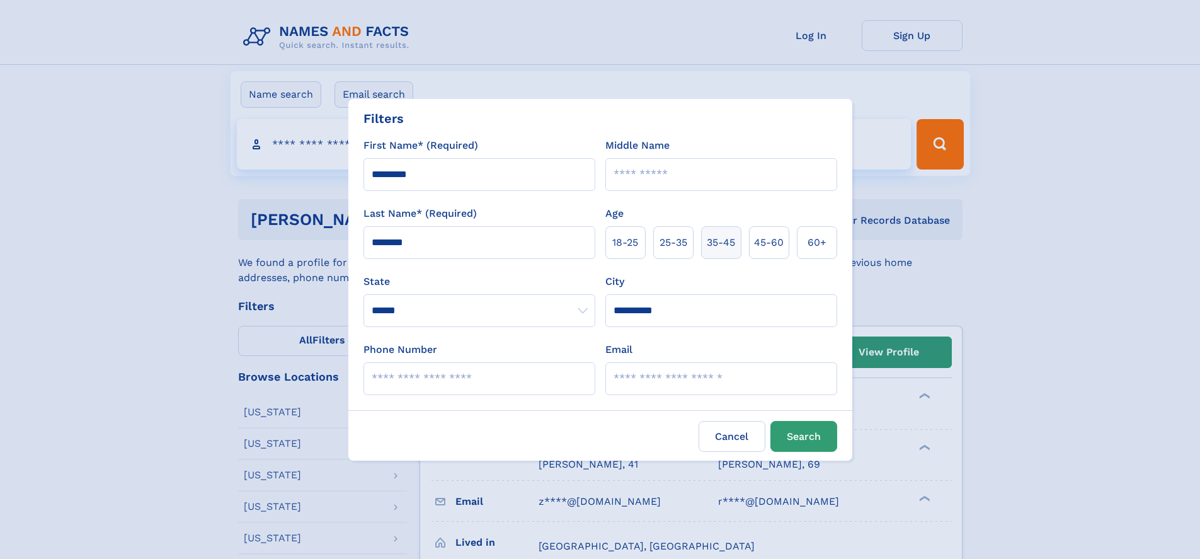  I want to click on label: Last Name* (Required), so click(420, 214).